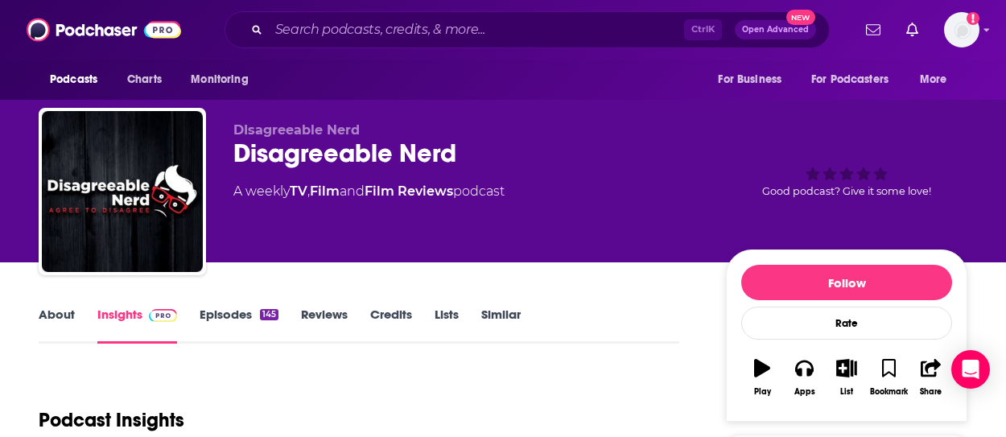  Describe the element at coordinates (801, 17) in the screenshot. I see `span: New` at that location.